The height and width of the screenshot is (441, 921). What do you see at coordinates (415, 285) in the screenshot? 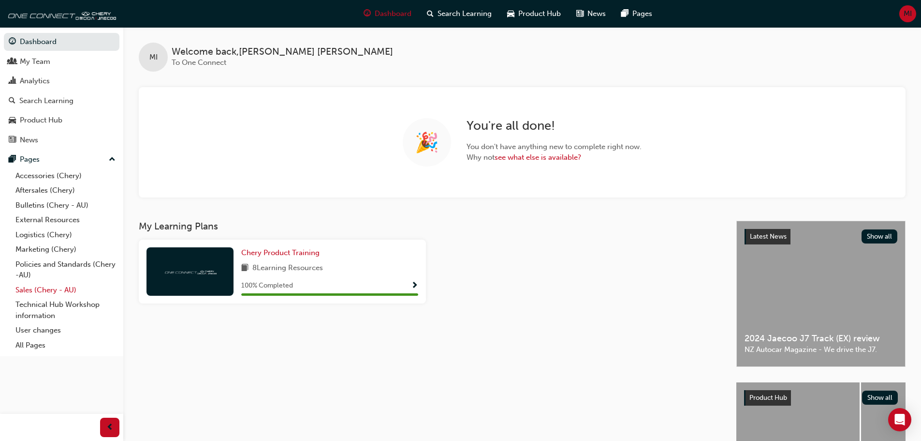
I see `button: Show Progress` at bounding box center [415, 285].